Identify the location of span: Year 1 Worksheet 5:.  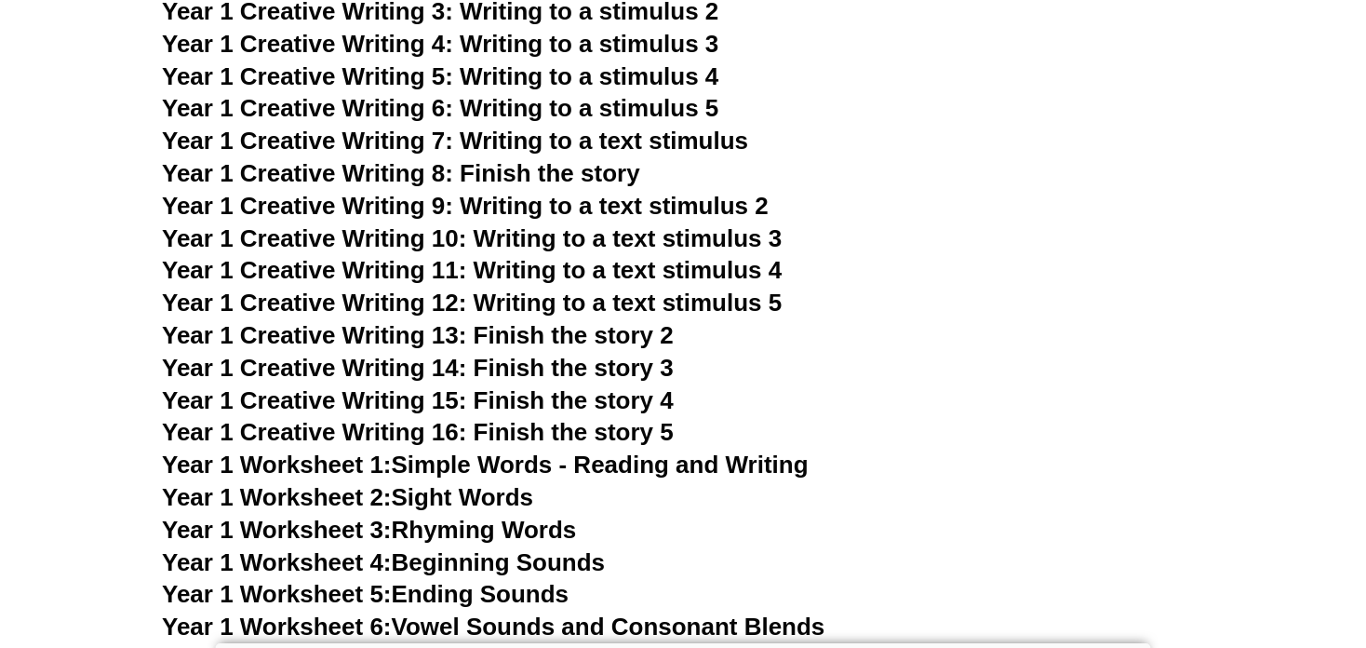
(276, 594).